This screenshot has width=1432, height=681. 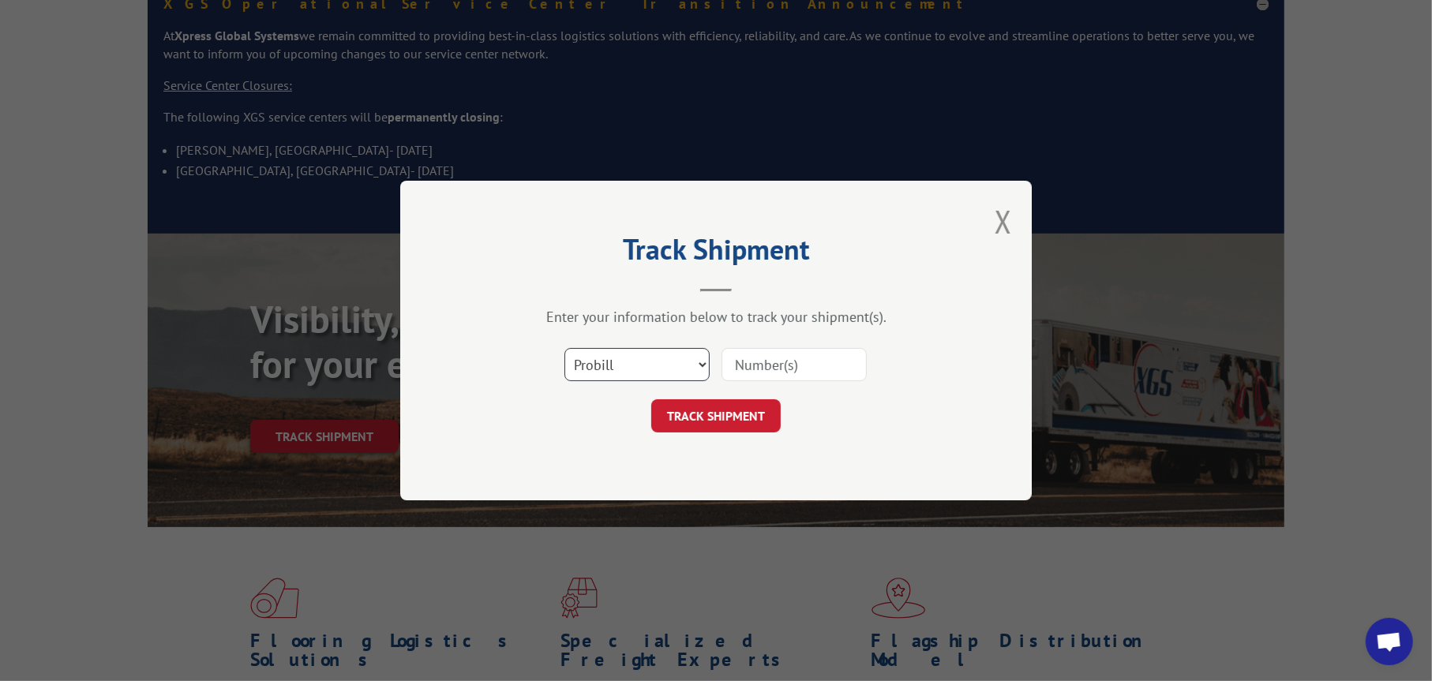 What do you see at coordinates (716, 317) in the screenshot?
I see `div: Enter your information below to track your shipment(s).` at bounding box center [716, 317].